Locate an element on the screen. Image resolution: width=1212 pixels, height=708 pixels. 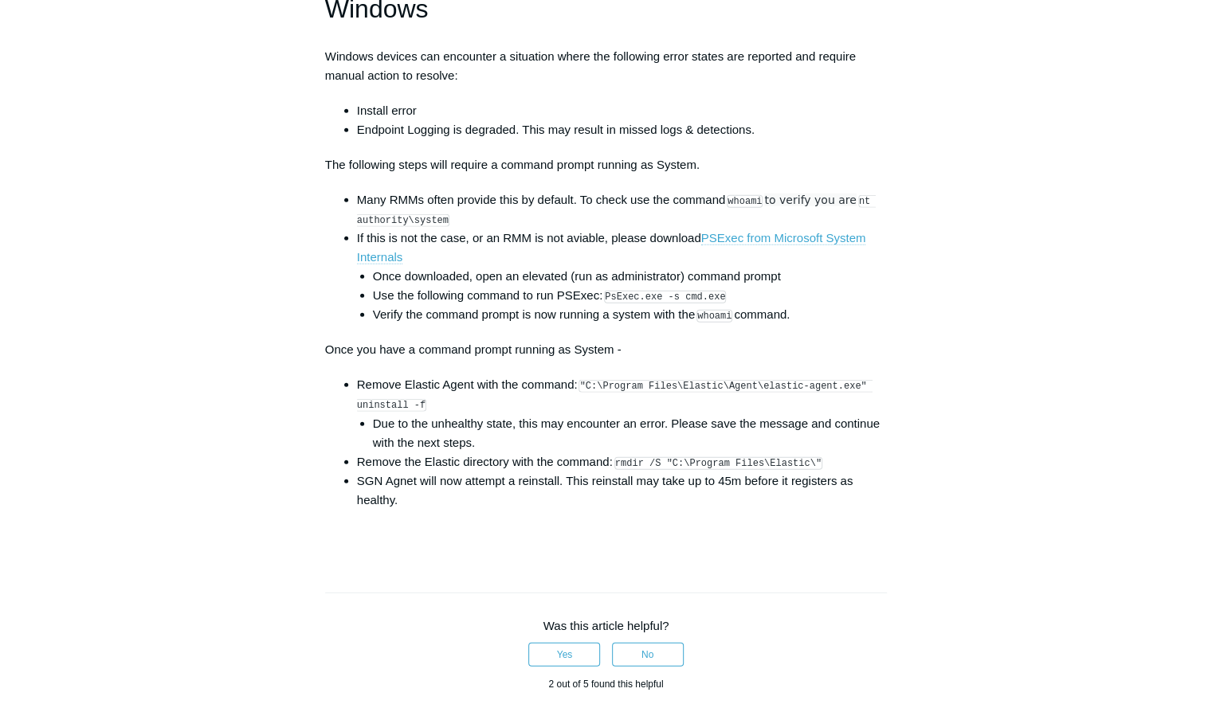
code: nt authority\system is located at coordinates (617, 211).